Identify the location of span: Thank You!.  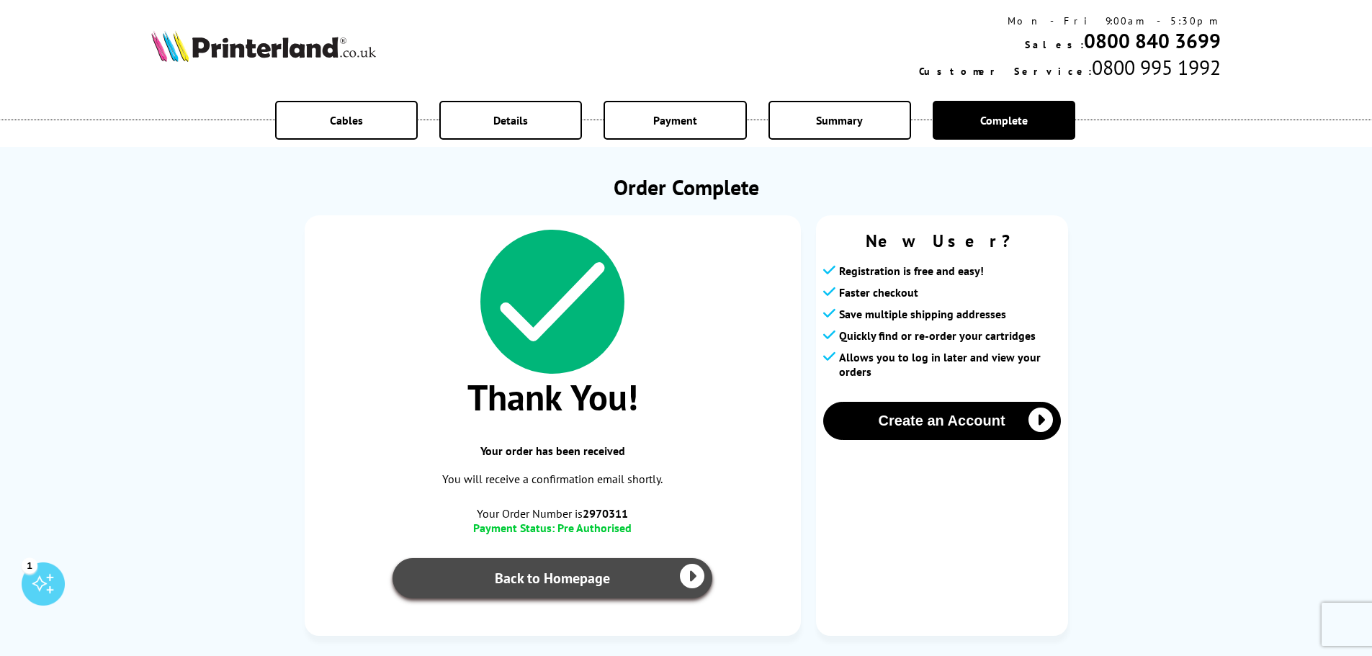
(552, 397).